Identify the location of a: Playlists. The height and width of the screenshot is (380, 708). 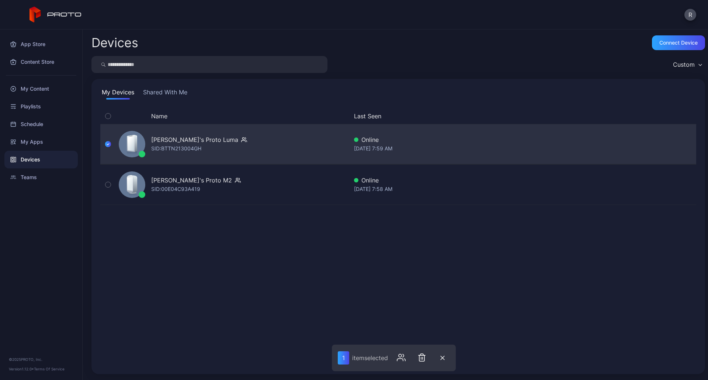
(41, 107).